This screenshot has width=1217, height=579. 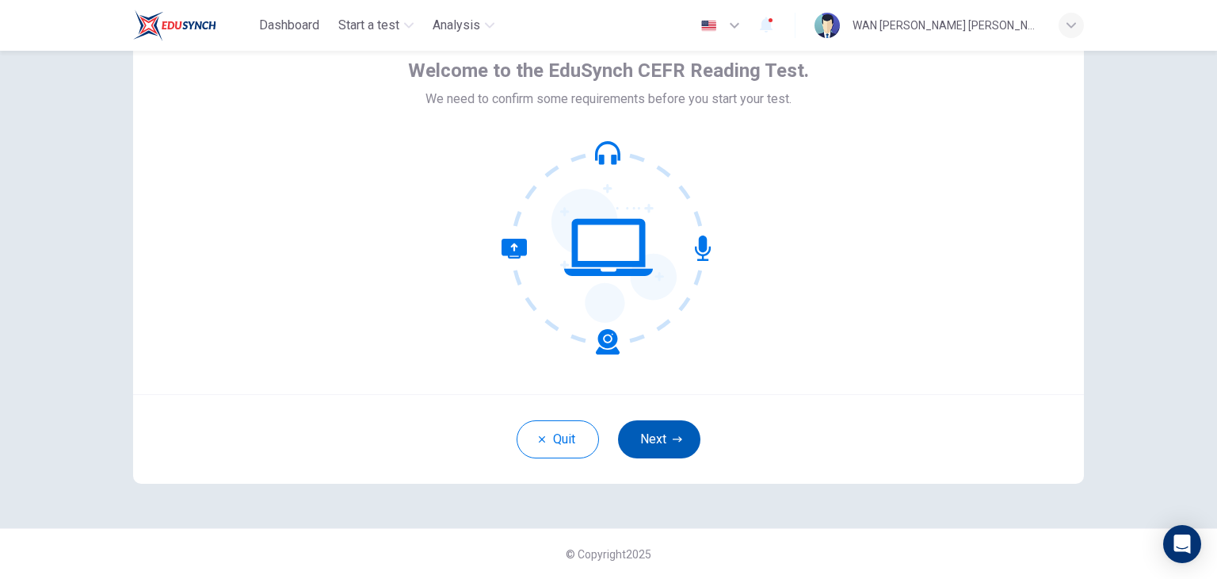 What do you see at coordinates (558, 439) in the screenshot?
I see `button: Quit` at bounding box center [558, 439].